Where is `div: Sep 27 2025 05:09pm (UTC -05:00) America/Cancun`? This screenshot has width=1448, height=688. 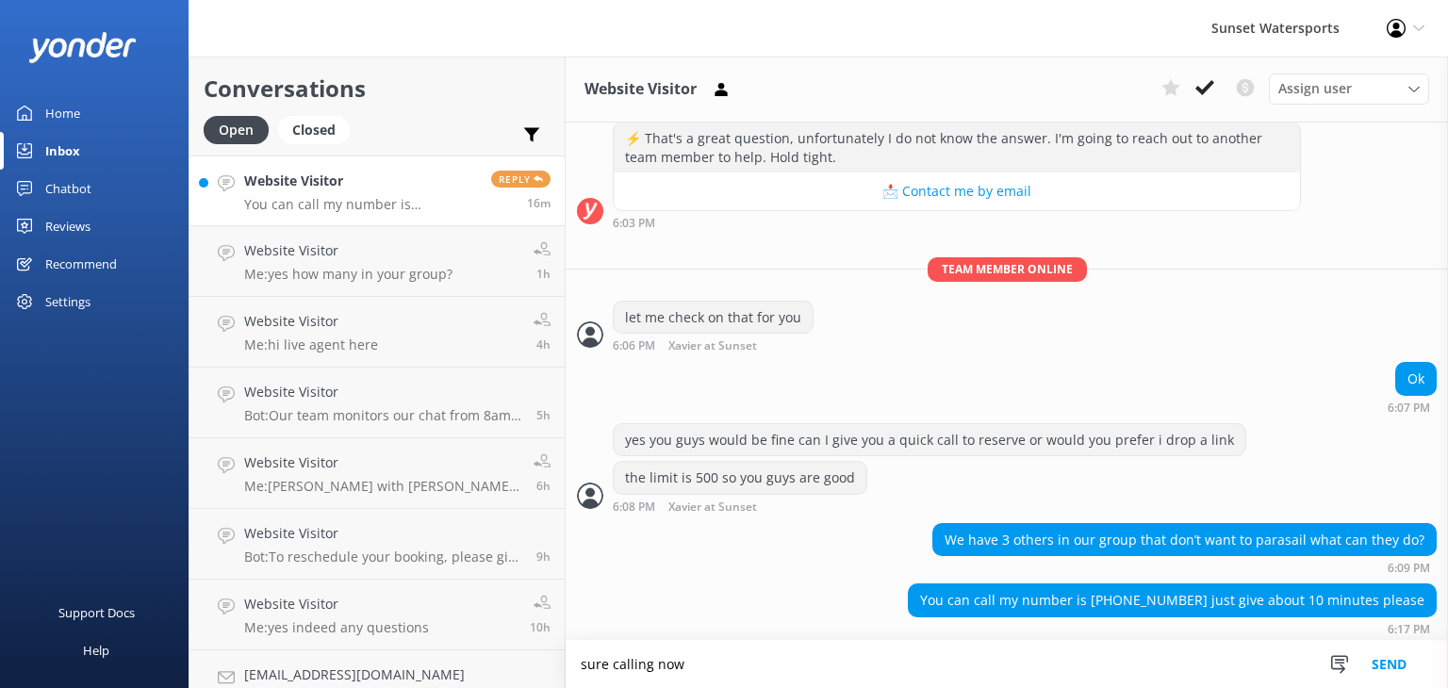 div: Sep 27 2025 05:09pm (UTC -05:00) America/Cancun is located at coordinates (1184, 567).